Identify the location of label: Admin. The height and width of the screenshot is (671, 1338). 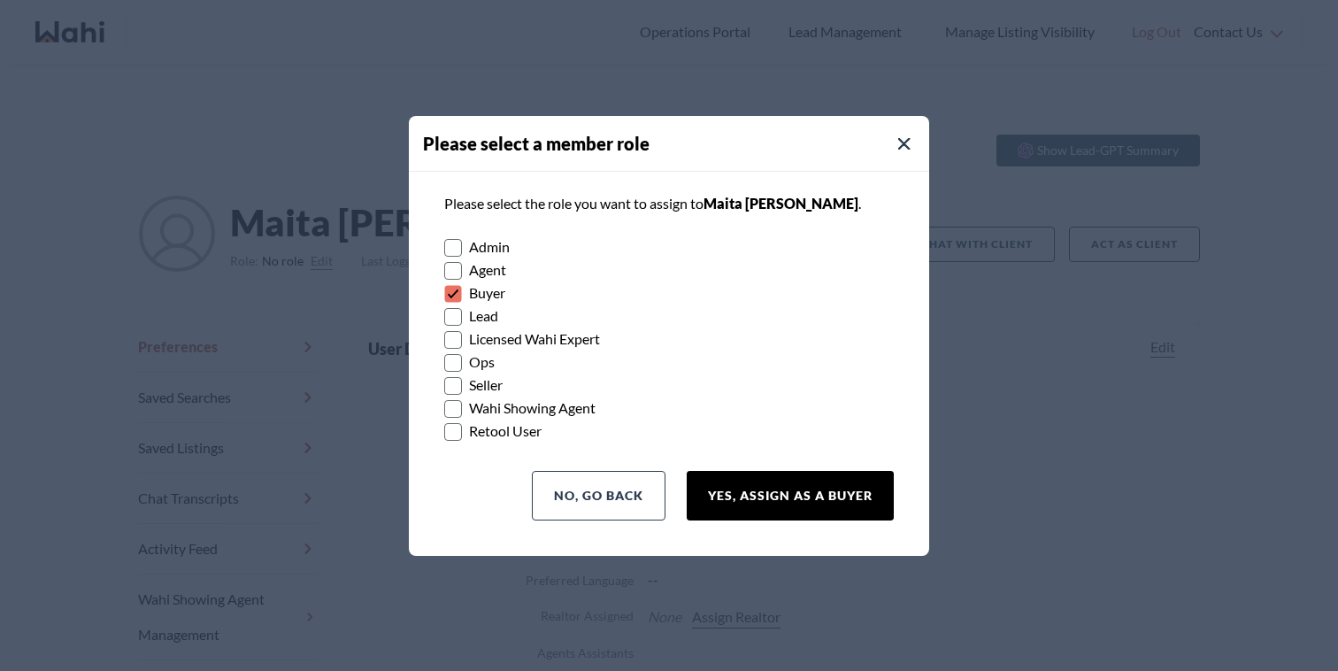
(669, 247).